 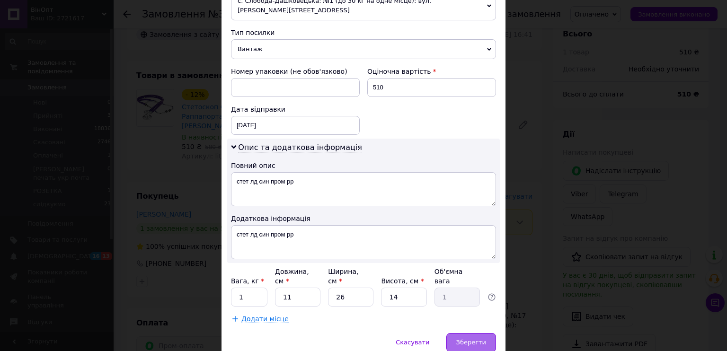 What do you see at coordinates (457, 276) in the screenshot?
I see `div: Об'ємна вага` at bounding box center [457, 276].